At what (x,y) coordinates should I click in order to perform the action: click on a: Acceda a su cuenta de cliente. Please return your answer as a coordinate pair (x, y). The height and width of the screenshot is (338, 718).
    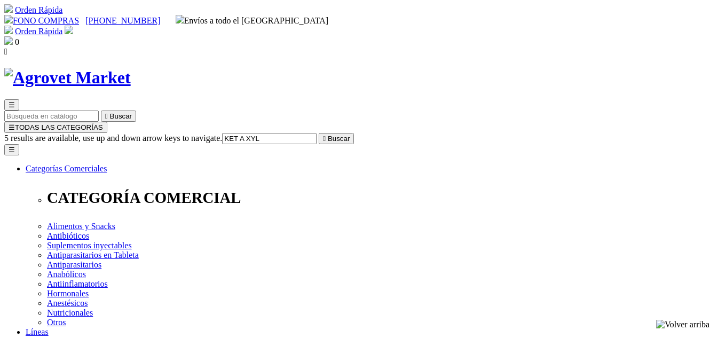
    Looking at the image, I should click on (69, 31).